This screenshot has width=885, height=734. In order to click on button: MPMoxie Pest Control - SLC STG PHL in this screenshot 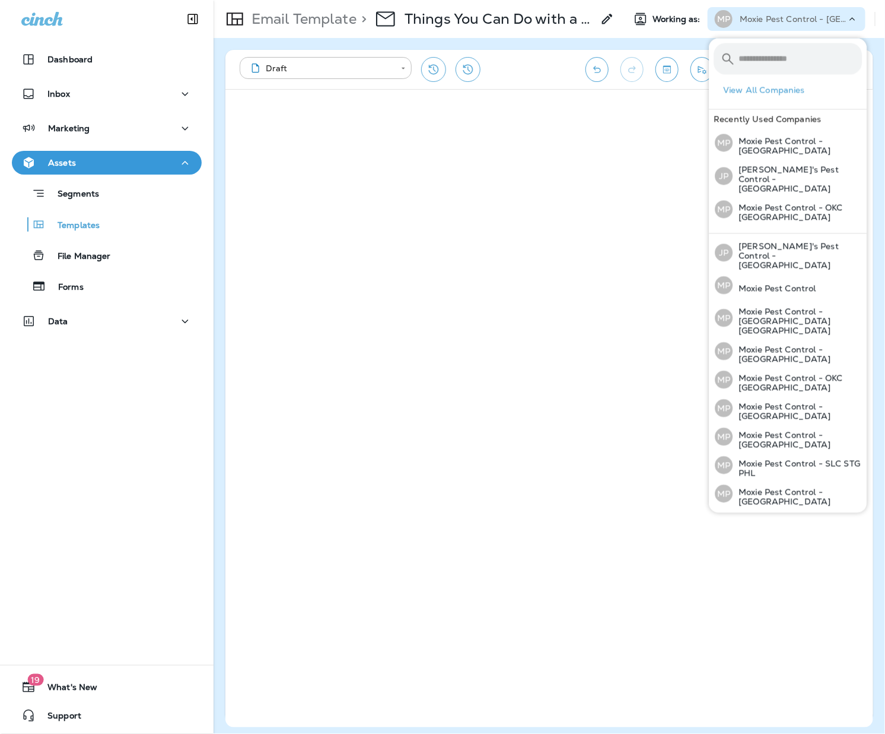, I will do `click(789, 465)`.